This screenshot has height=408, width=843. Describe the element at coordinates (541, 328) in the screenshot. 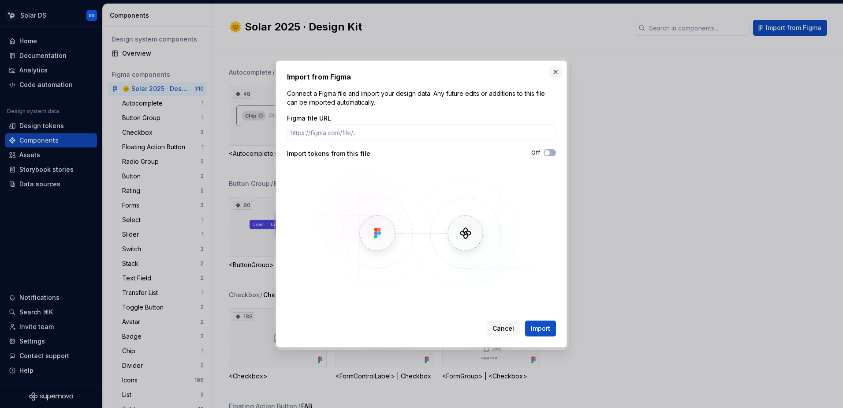

I see `span: Import` at that location.